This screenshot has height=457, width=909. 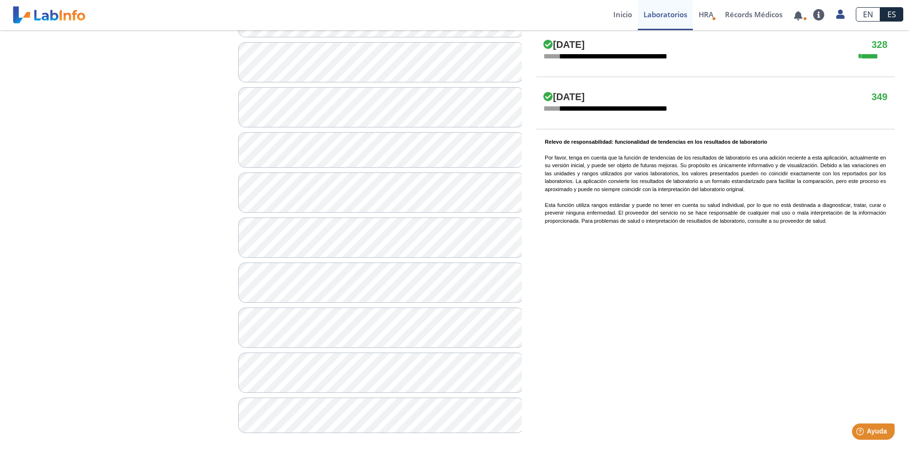 What do you see at coordinates (706, 14) in the screenshot?
I see `span: HRA` at bounding box center [706, 14].